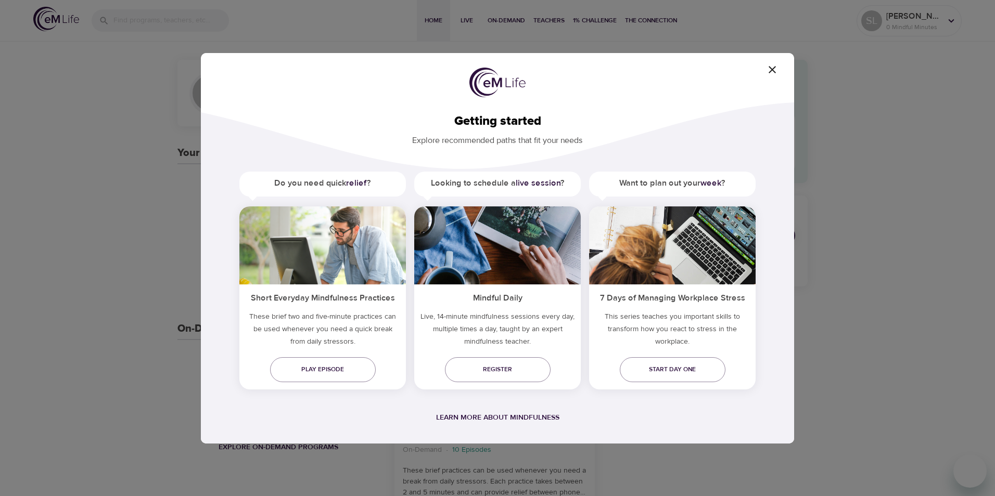  Describe the element at coordinates (538, 183) in the screenshot. I see `b: live session` at that location.